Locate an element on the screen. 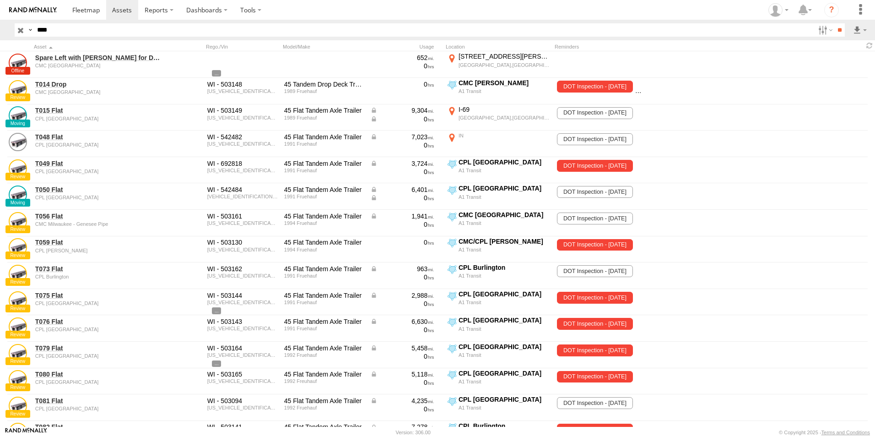  div: WI - 503164 is located at coordinates (243, 348).